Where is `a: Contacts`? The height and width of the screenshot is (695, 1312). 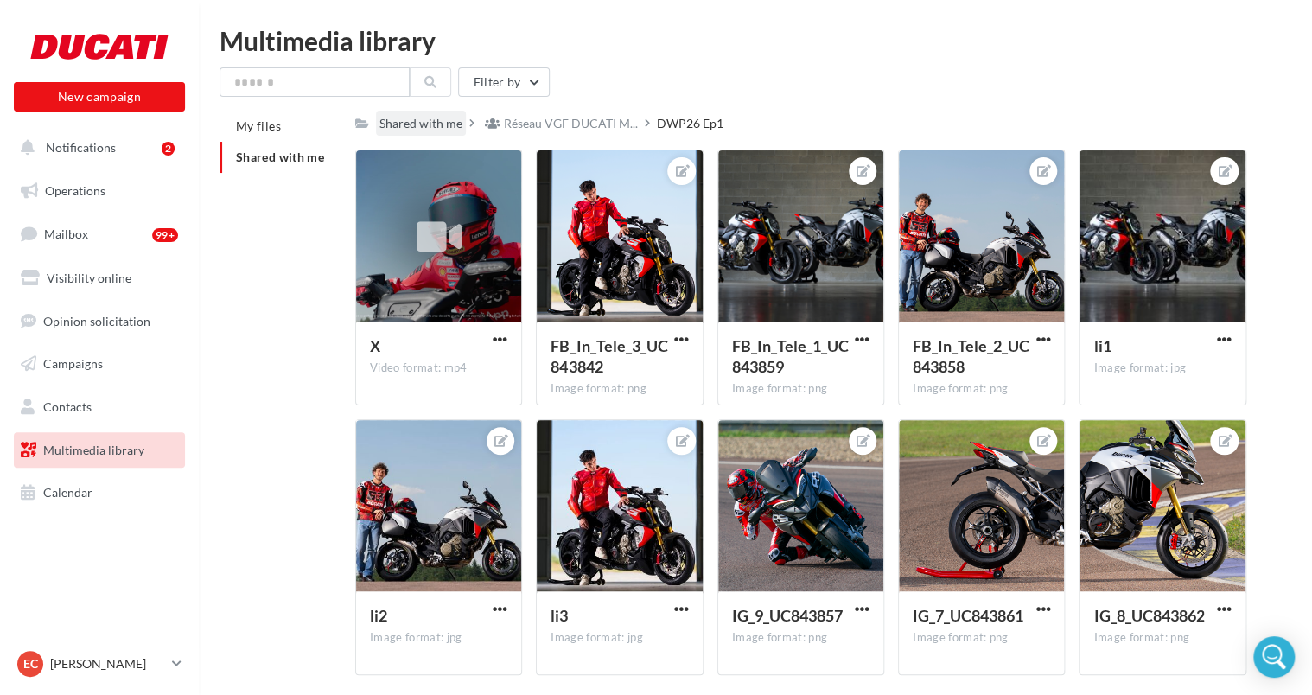
a: Contacts is located at coordinates (99, 407).